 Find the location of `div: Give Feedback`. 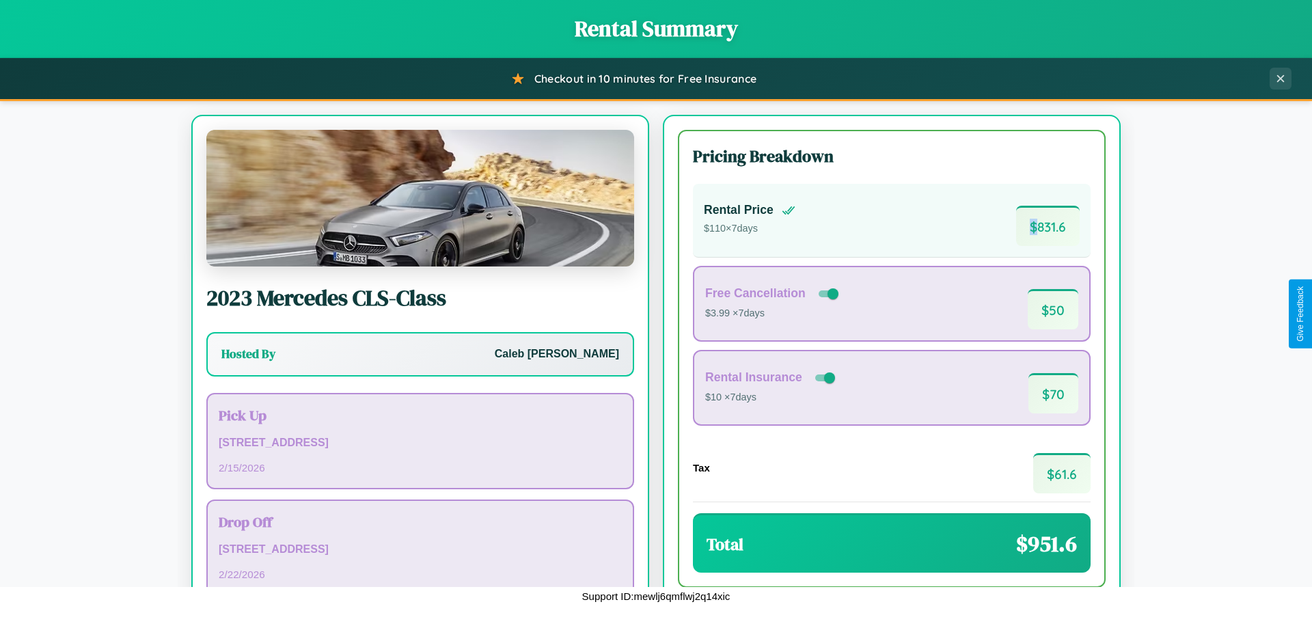

div: Give Feedback is located at coordinates (1300, 314).